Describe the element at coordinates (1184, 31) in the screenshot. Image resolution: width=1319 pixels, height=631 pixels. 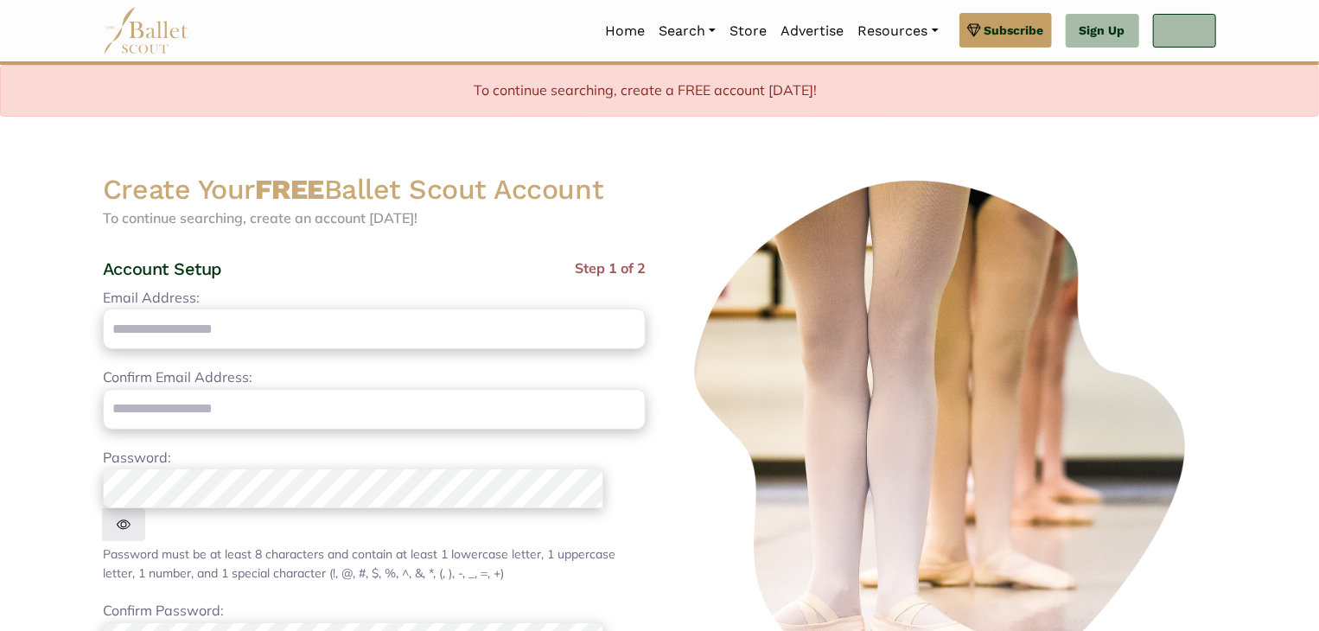
I see `a: Log In` at that location.